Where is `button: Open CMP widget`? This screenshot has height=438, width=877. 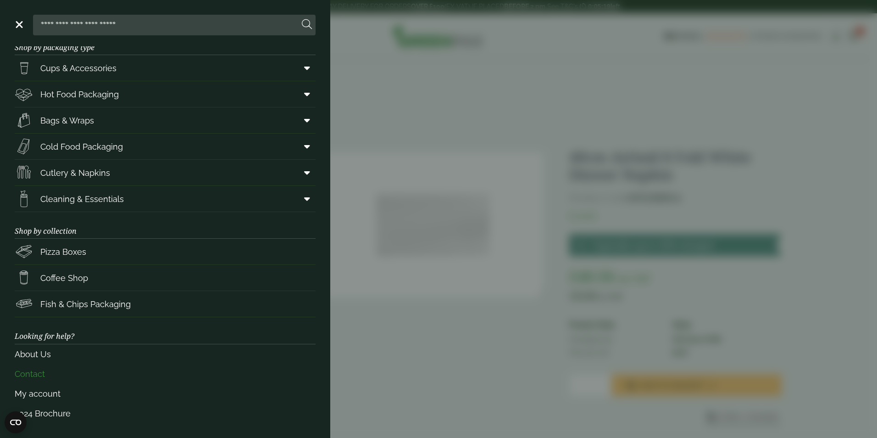
button: Open CMP widget is located at coordinates (16, 422).